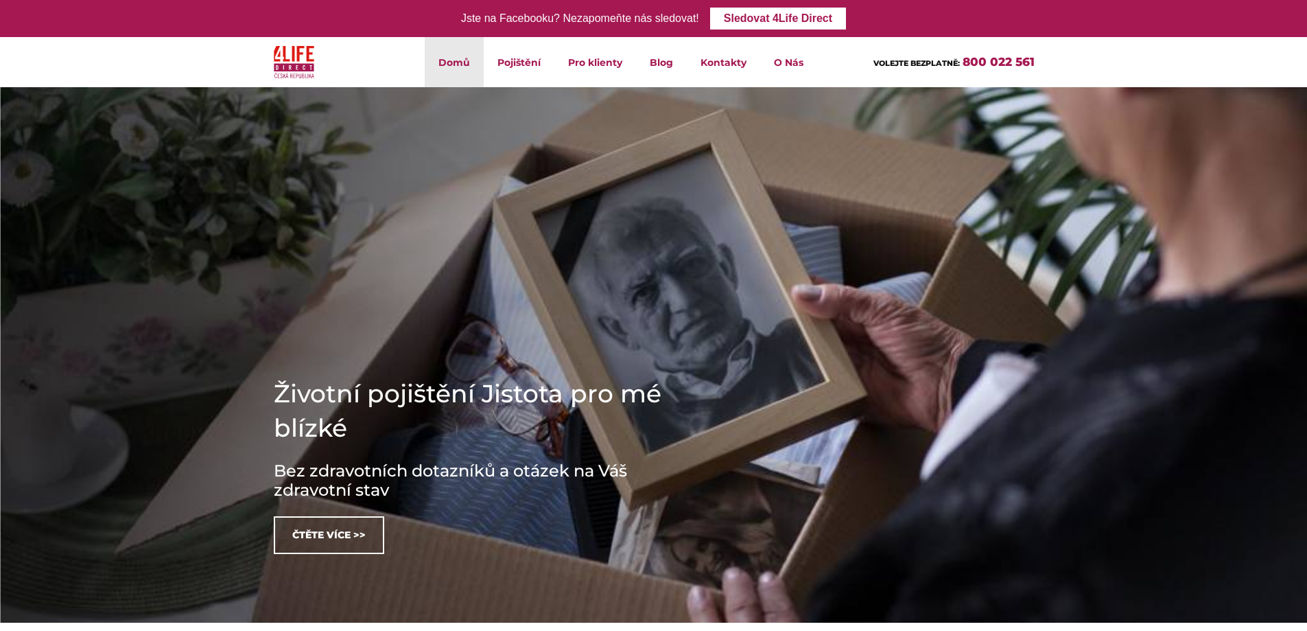  I want to click on a: Čtěte více >>, so click(329, 535).